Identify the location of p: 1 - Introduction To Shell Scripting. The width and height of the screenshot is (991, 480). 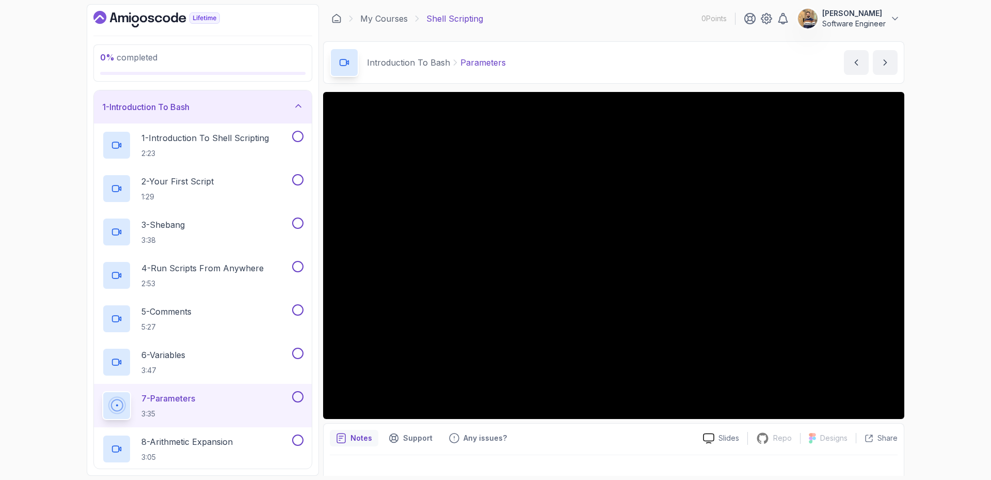
(205, 138).